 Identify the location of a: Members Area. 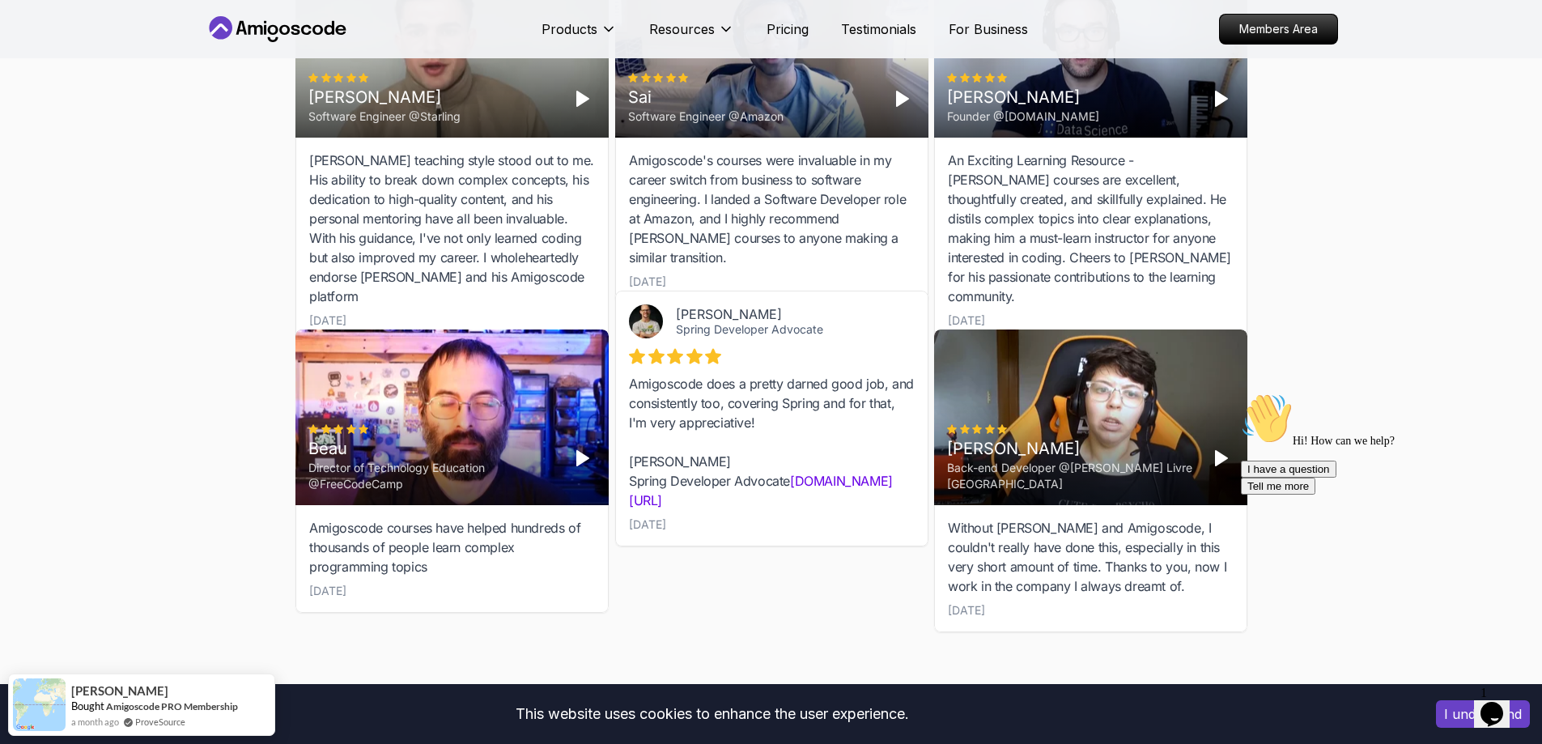
(1278, 29).